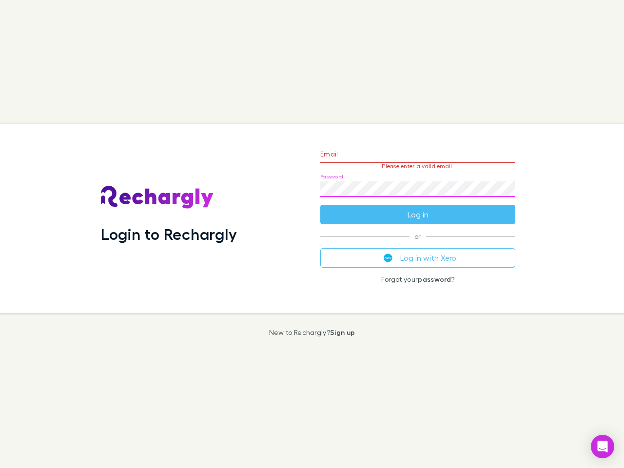  Describe the element at coordinates (418, 236) in the screenshot. I see `span: or` at that location.